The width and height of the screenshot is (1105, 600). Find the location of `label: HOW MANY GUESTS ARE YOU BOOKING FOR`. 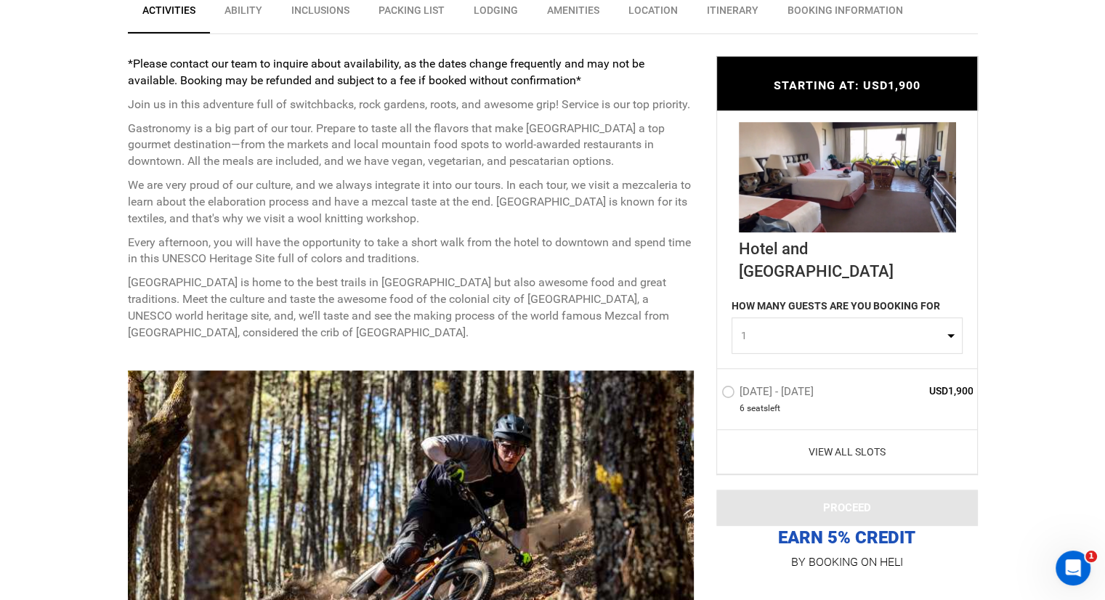

label: HOW MANY GUESTS ARE YOU BOOKING FOR is located at coordinates (835, 308).